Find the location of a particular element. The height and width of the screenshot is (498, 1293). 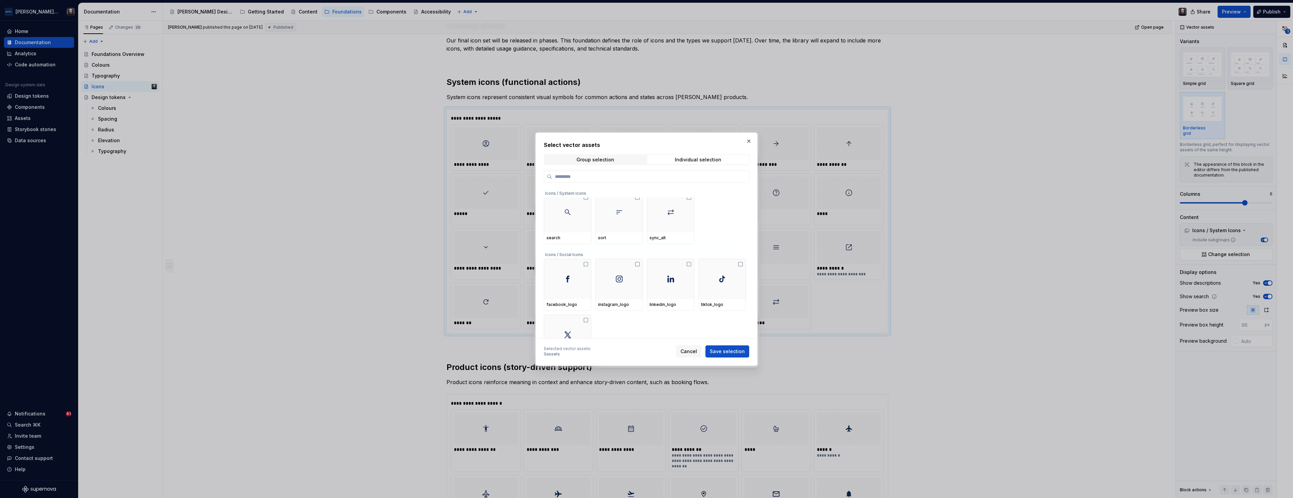

div: facebook_logo is located at coordinates (567, 304).